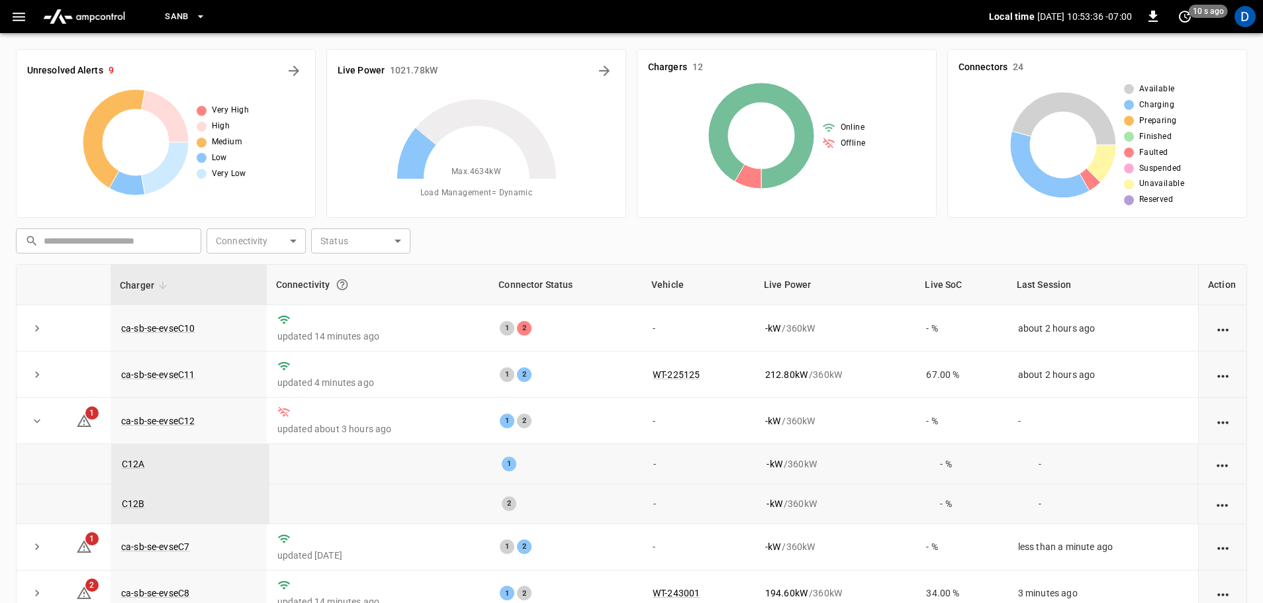  I want to click on span: Very Low, so click(229, 174).